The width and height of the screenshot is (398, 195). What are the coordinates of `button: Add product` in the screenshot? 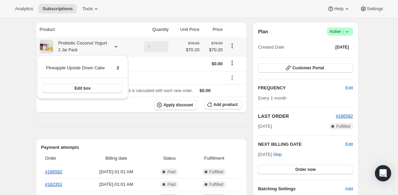 It's located at (223, 105).